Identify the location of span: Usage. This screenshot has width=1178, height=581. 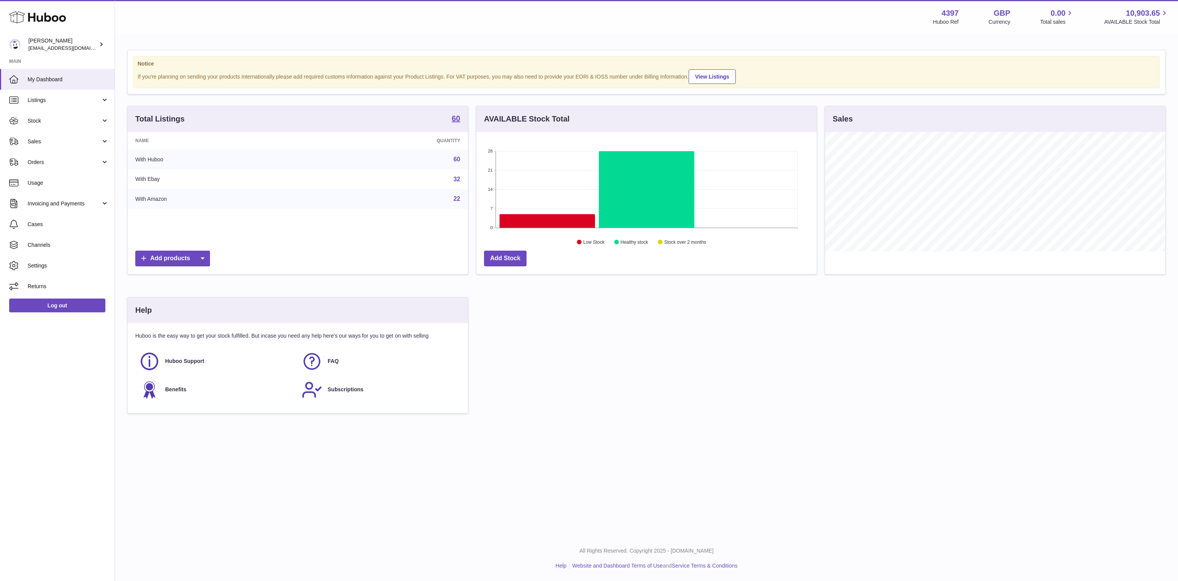
(68, 183).